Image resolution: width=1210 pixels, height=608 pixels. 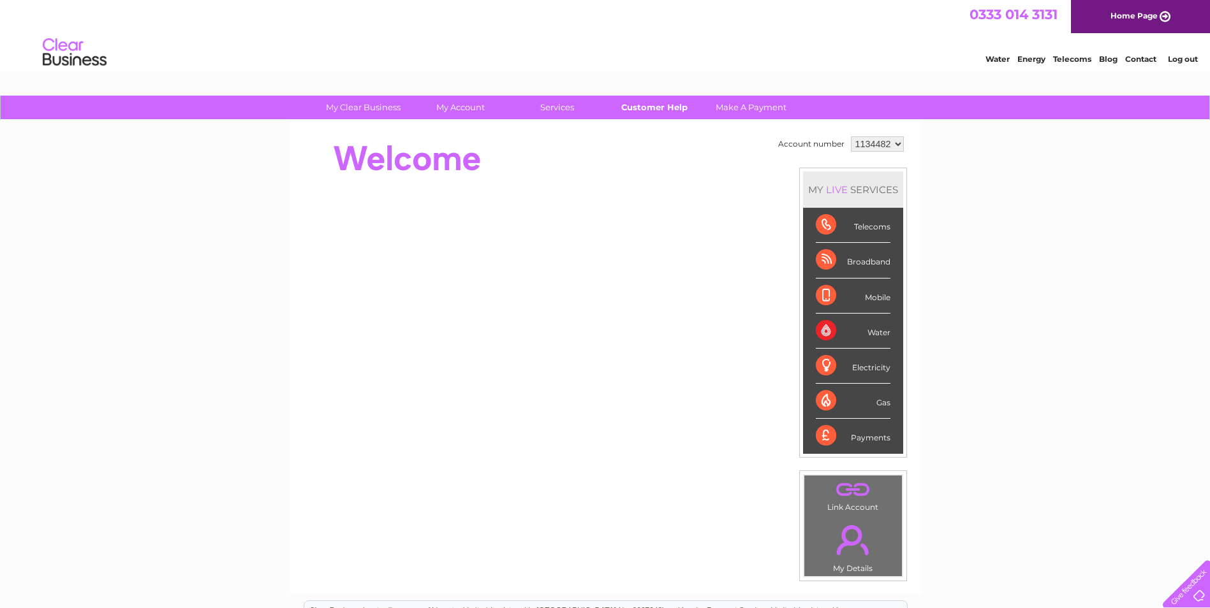 What do you see at coordinates (363, 107) in the screenshot?
I see `a: My Clear Business` at bounding box center [363, 107].